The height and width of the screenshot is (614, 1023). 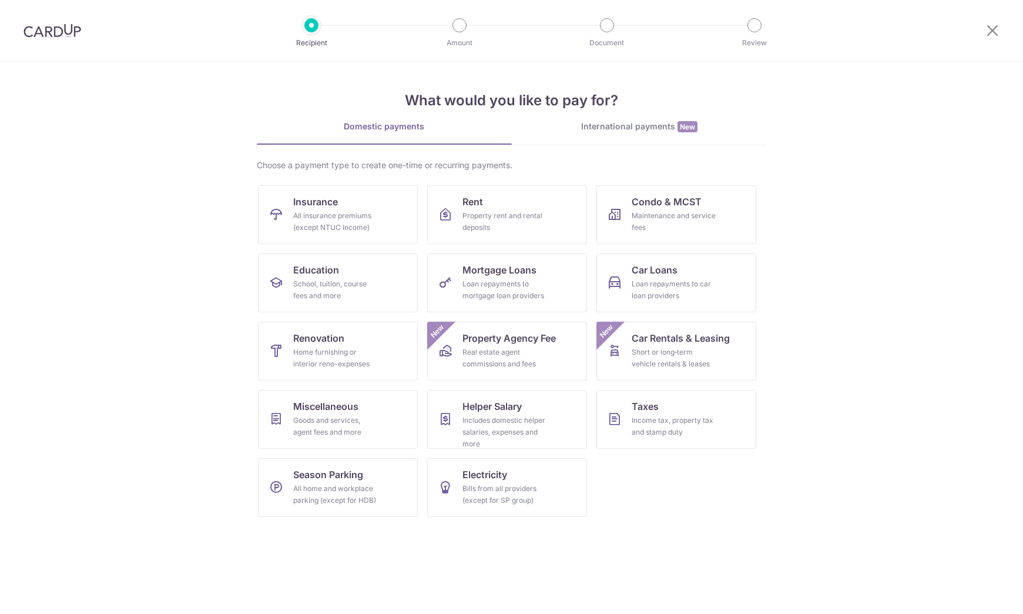 I want to click on span: Mortgage Loans, so click(x=500, y=270).